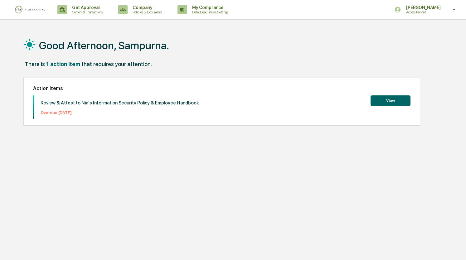 This screenshot has height=260, width=466. Describe the element at coordinates (391, 101) in the screenshot. I see `button: View` at that location.